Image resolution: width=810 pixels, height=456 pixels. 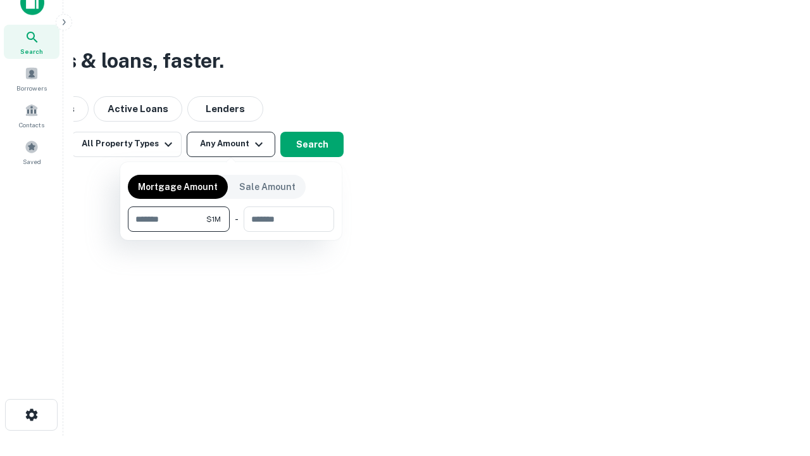 What do you see at coordinates (779, 385) in the screenshot?
I see `div: Chat Widget` at bounding box center [779, 385].